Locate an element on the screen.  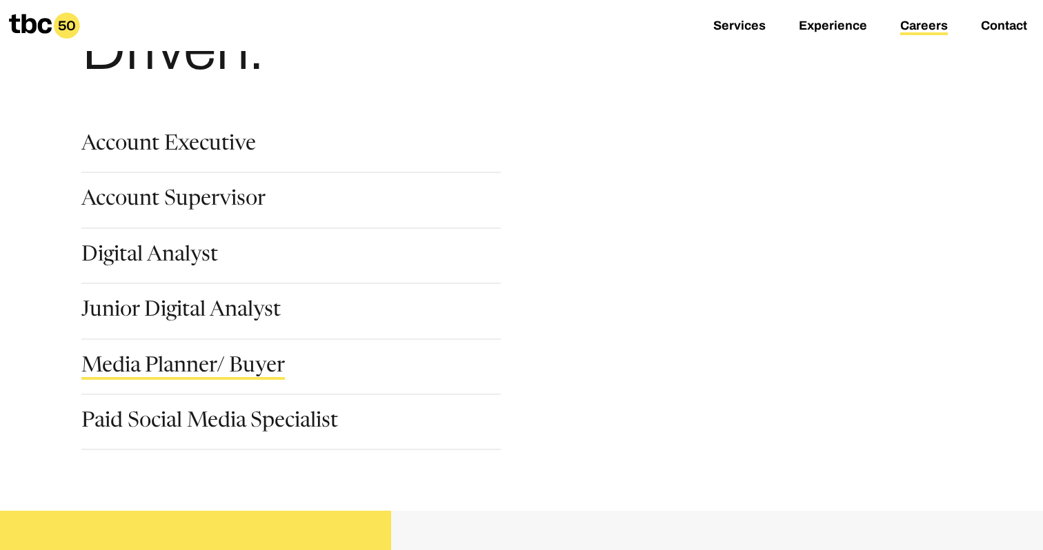
a: Media Planner/ Buyer is located at coordinates (183, 368).